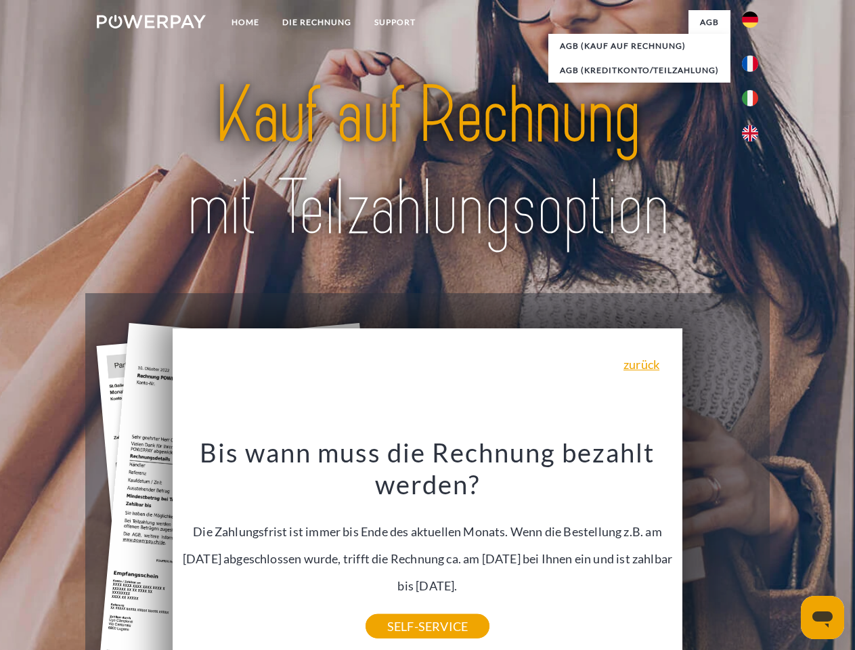 The image size is (855, 650). What do you see at coordinates (317, 22) in the screenshot?
I see `a: DIE RECHNUNG` at bounding box center [317, 22].